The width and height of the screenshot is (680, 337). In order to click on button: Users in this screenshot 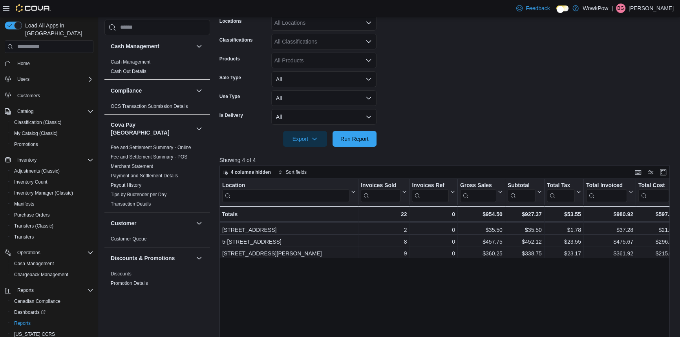, I will do `click(49, 79)`.